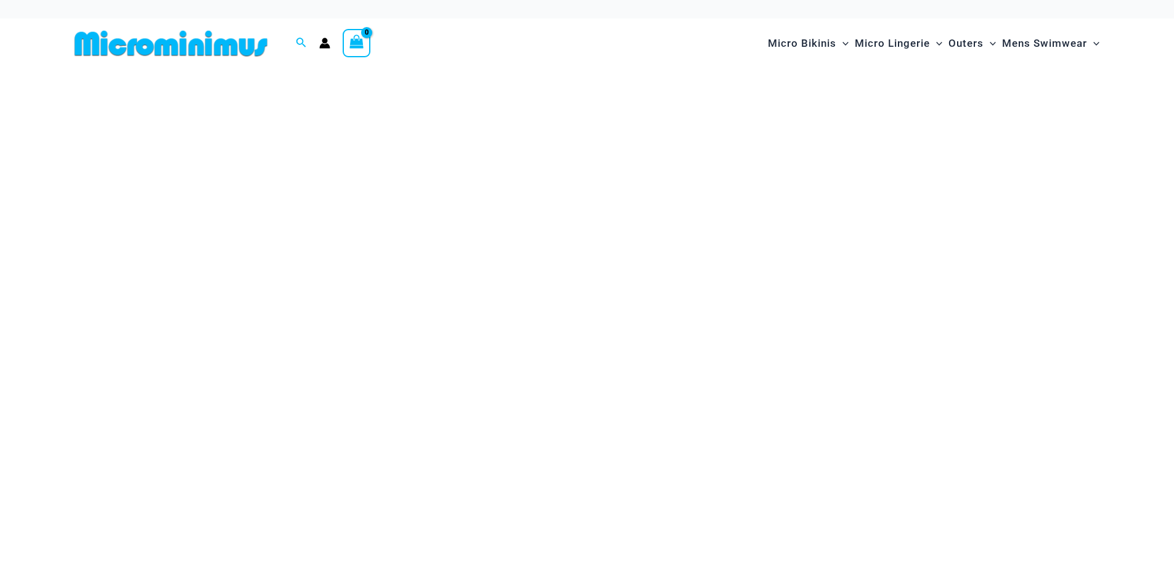 This screenshot has width=1174, height=566. What do you see at coordinates (972, 43) in the screenshot?
I see `a: OutersMenu ToggleMenu Toggle` at bounding box center [972, 43].